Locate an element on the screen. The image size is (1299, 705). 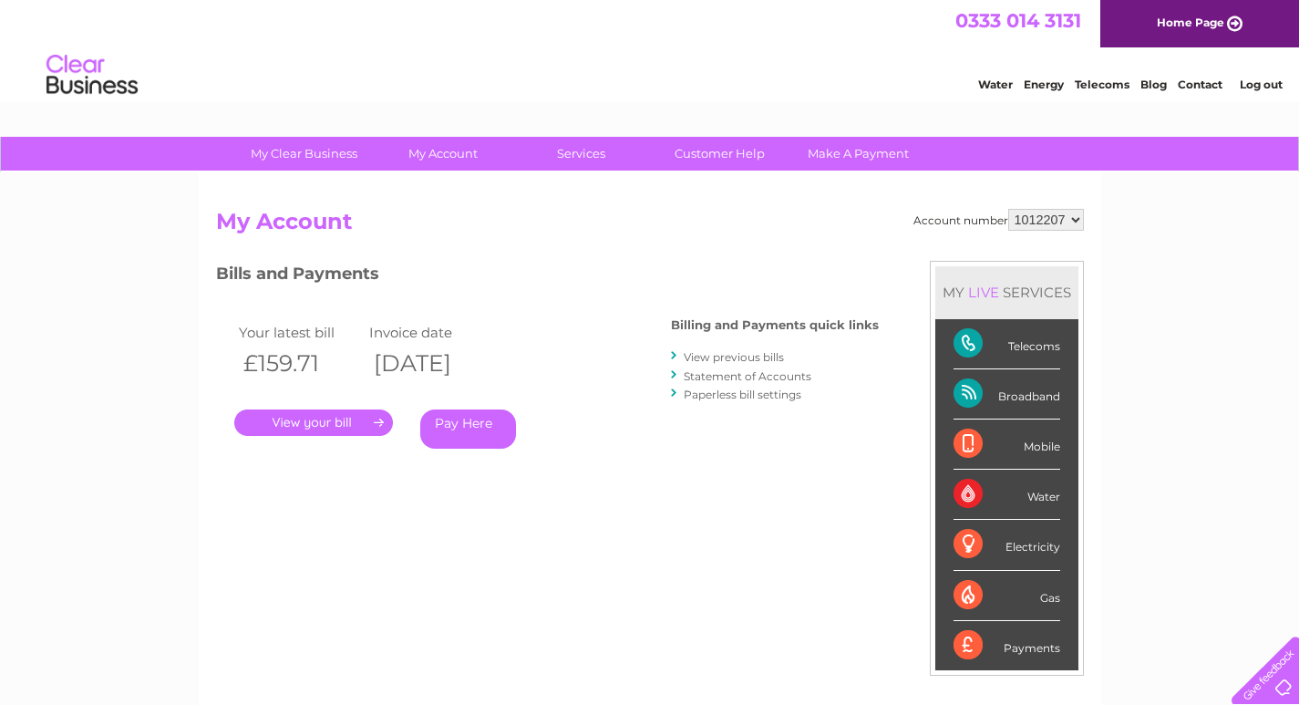
div: Gas is located at coordinates (1007, 595).